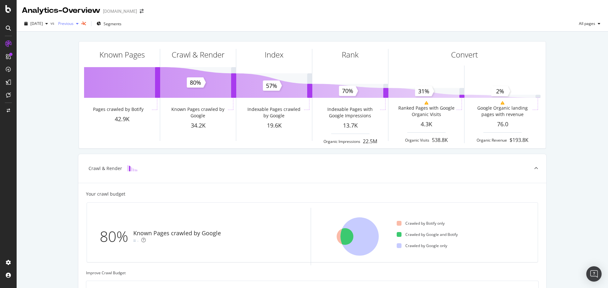  What do you see at coordinates (274, 112) in the screenshot?
I see `div: Indexable Pages crawled by Google` at bounding box center [274, 112].